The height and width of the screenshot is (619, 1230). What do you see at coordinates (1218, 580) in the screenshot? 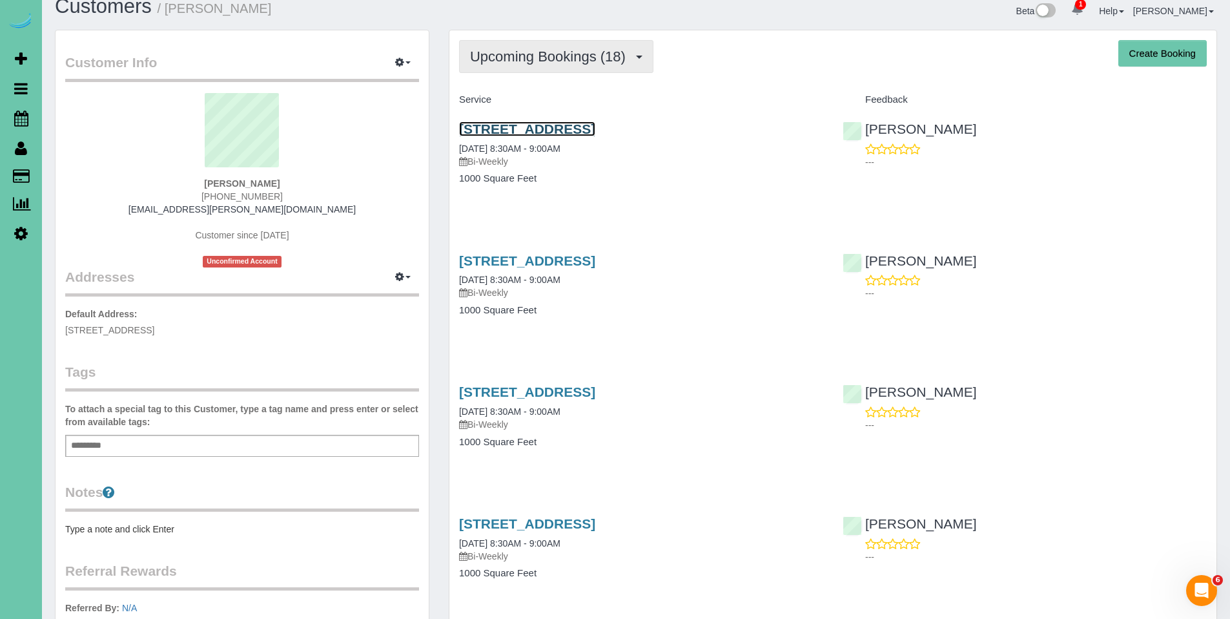
I see `span: 6` at bounding box center [1218, 580].